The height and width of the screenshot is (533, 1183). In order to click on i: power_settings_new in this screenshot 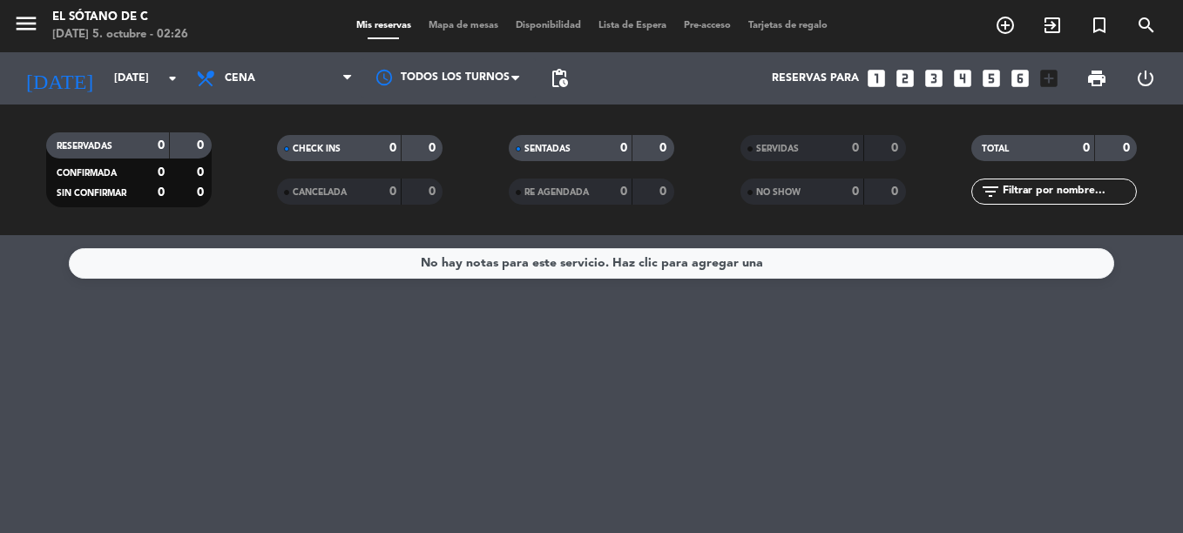, I will do `click(1146, 78)`.